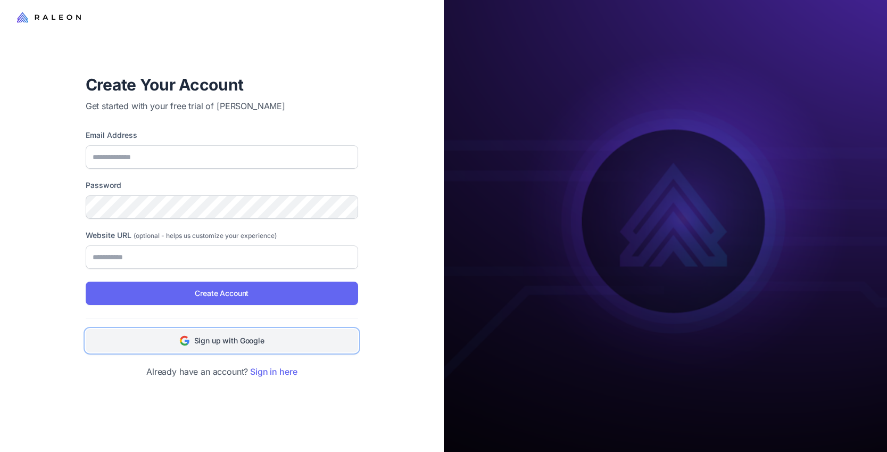  I want to click on span: Sign up with Google, so click(229, 340).